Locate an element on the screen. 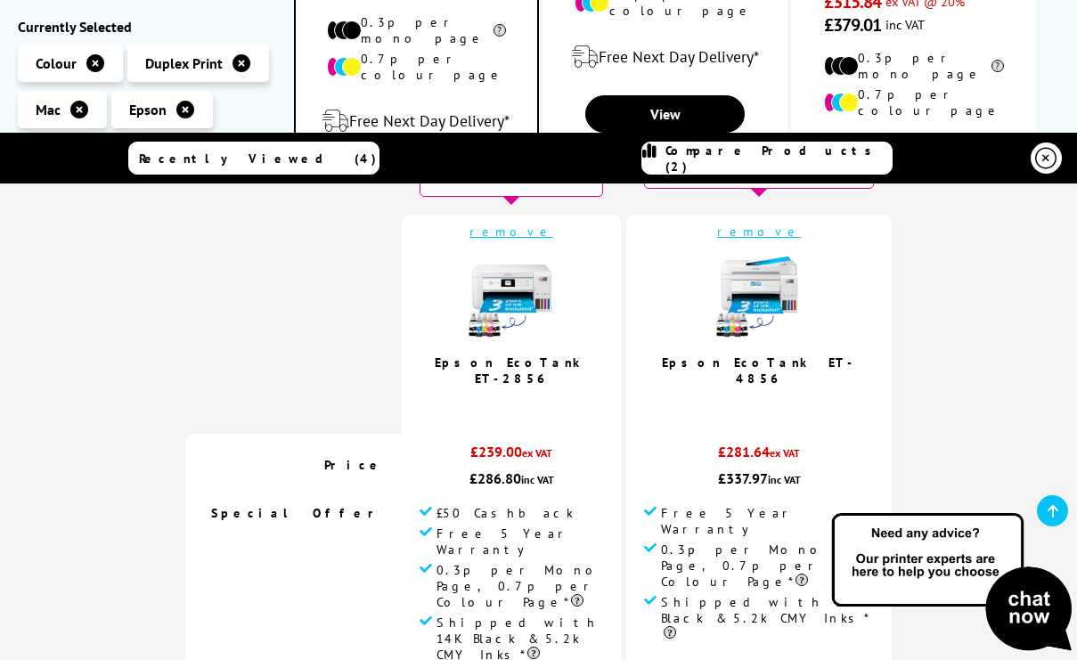 This screenshot has width=1077, height=660. span: 4.9 is located at coordinates (755, 405).